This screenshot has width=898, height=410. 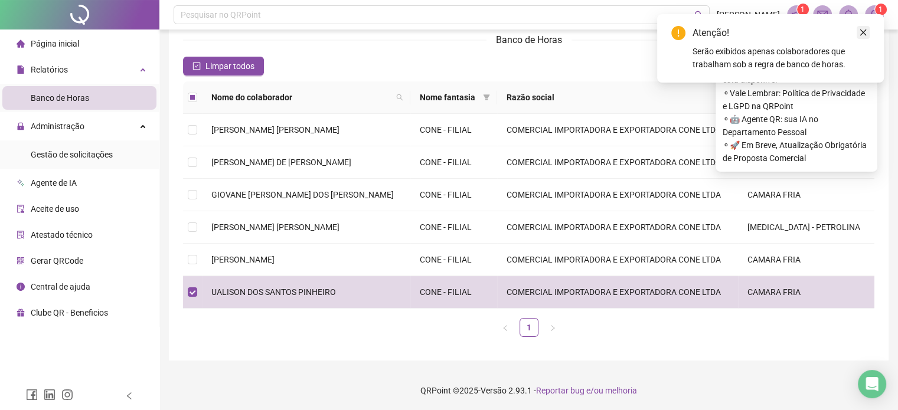 What do you see at coordinates (586, 391) in the screenshot?
I see `span: Reportar bug e/ou melhoria` at bounding box center [586, 391].